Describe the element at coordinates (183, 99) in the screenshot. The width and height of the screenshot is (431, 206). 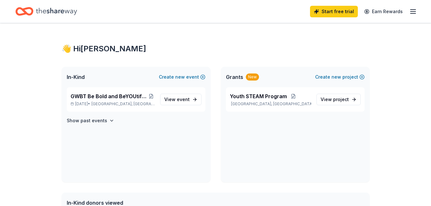
I see `span: event` at that location.